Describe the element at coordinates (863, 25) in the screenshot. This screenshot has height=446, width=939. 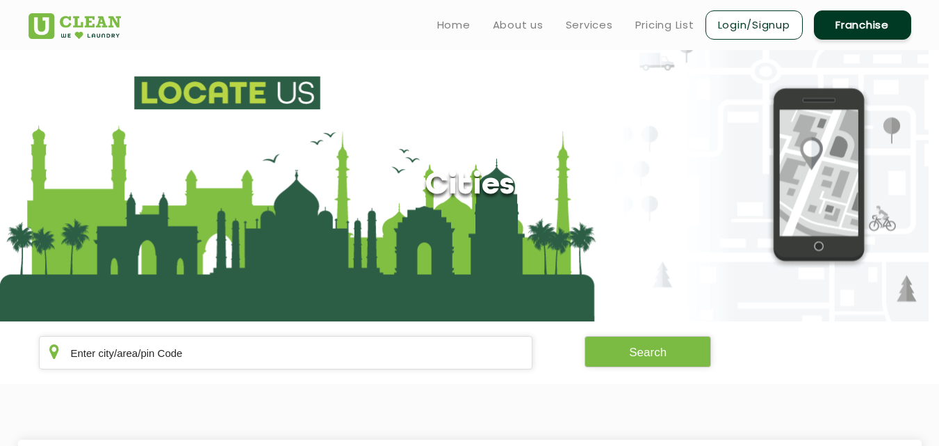
I see `a: Franchise` at that location.